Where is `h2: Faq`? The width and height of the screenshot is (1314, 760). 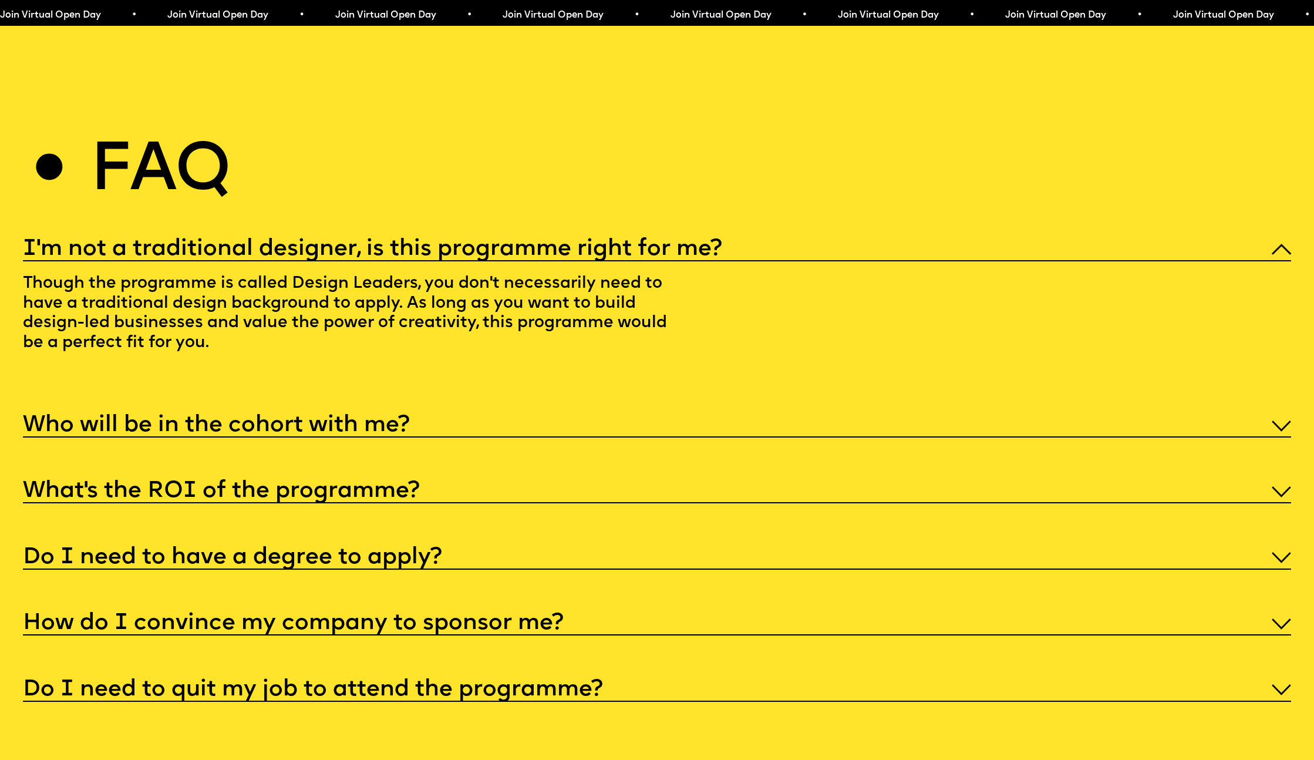 h2: Faq is located at coordinates (159, 173).